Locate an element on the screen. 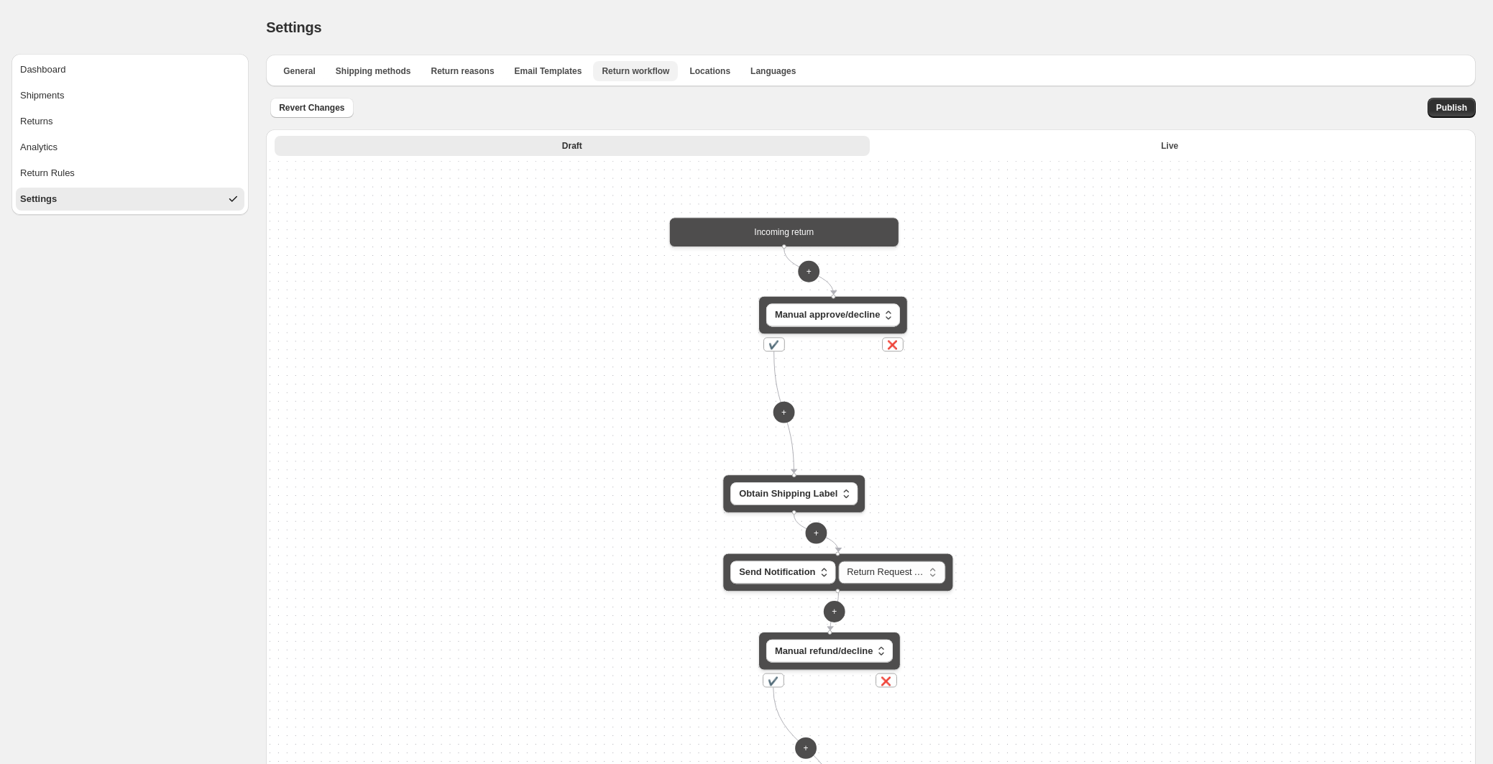 The height and width of the screenshot is (764, 1493). span: Settings is located at coordinates (293, 27).